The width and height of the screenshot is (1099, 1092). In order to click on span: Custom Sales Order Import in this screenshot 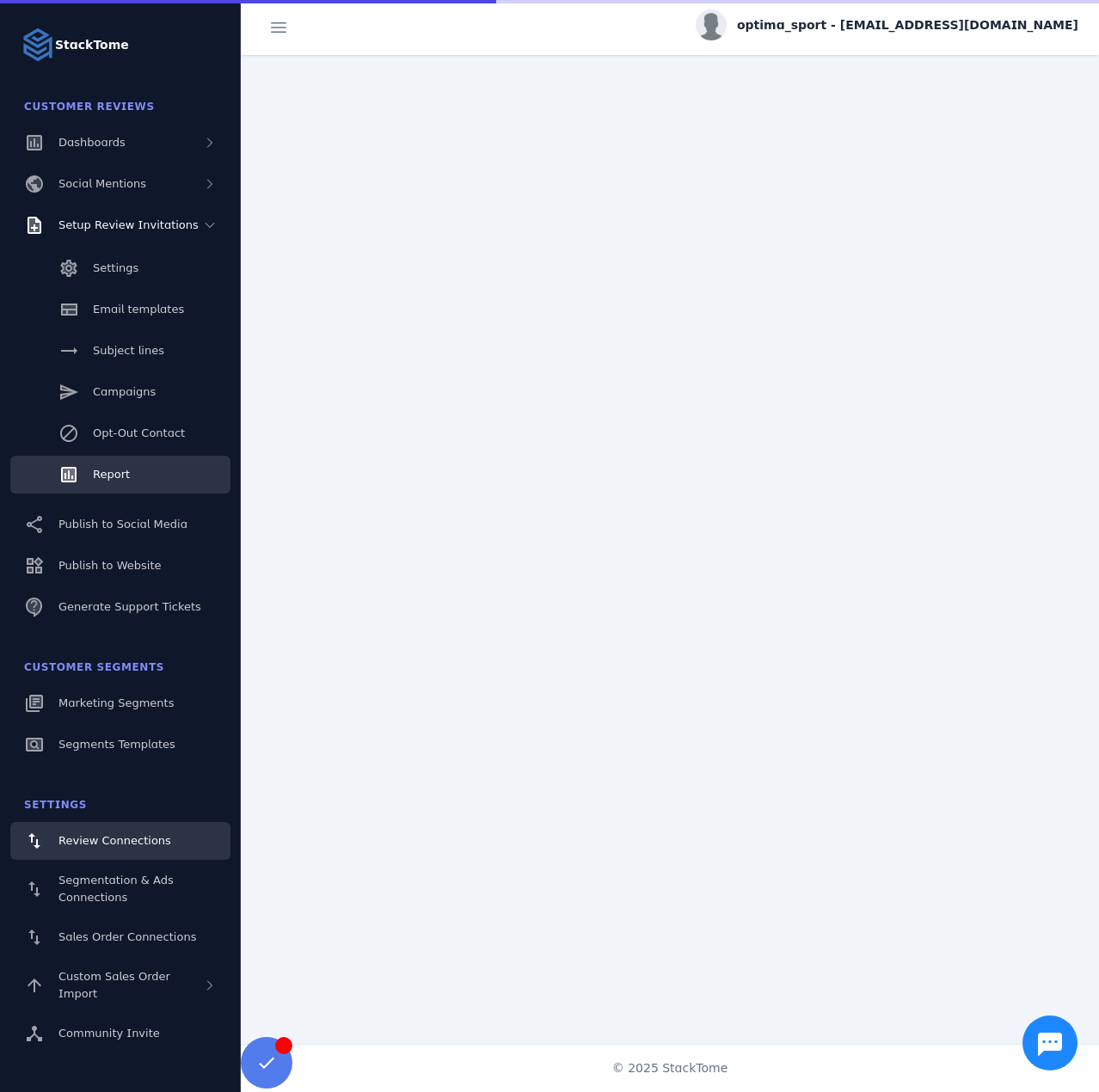, I will do `click(115, 985)`.